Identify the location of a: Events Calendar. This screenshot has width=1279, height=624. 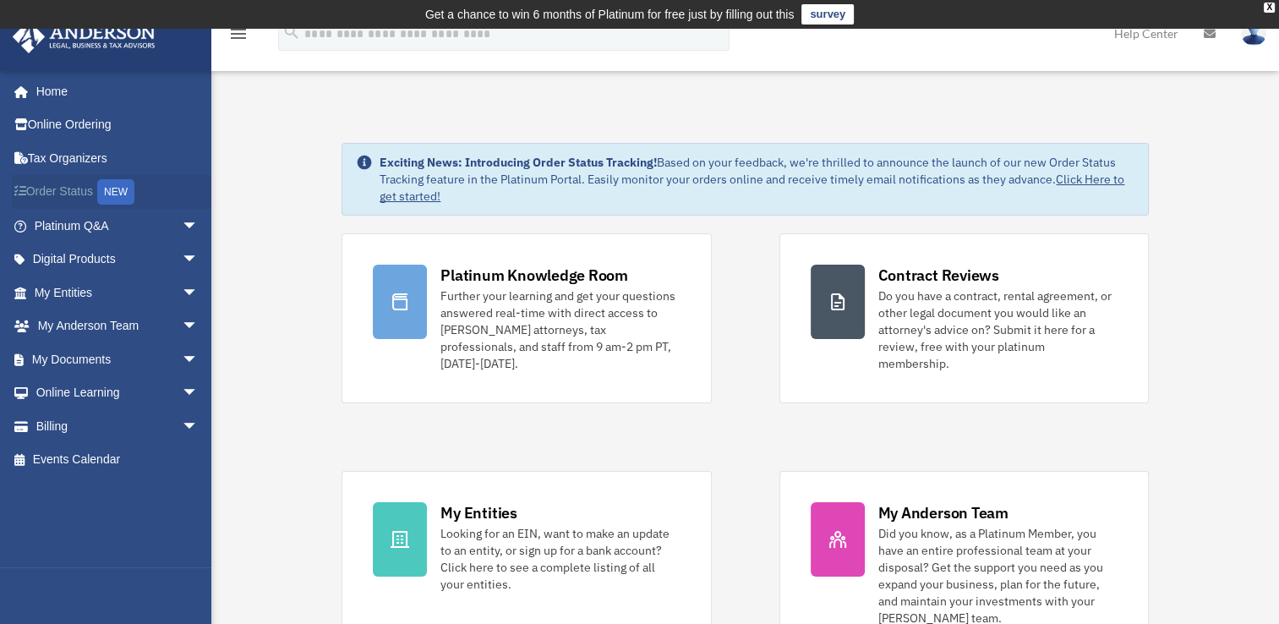
(117, 460).